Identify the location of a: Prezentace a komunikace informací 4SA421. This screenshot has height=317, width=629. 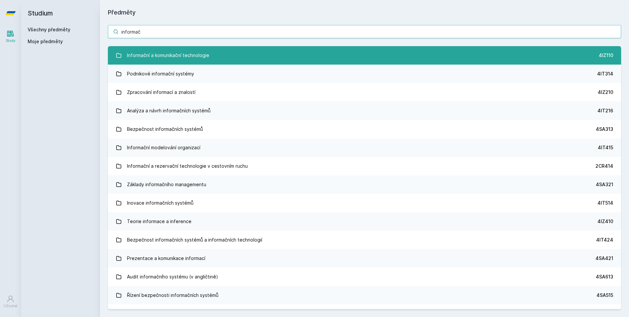
(365, 258).